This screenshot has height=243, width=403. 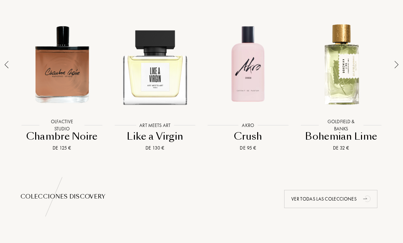 What do you see at coordinates (155, 148) in the screenshot?
I see `div: De 130 €` at bounding box center [155, 148].